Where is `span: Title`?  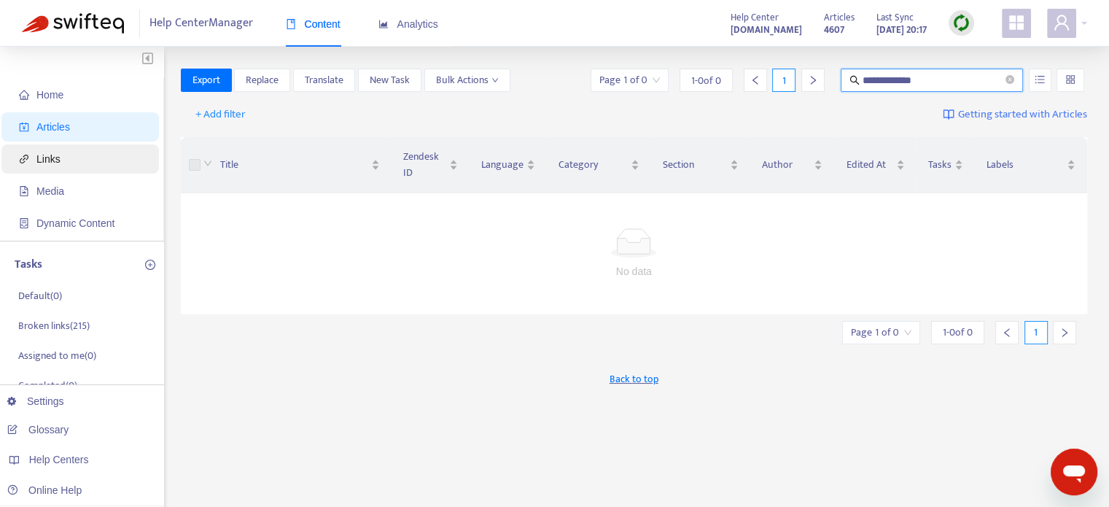 span: Title is located at coordinates (294, 165).